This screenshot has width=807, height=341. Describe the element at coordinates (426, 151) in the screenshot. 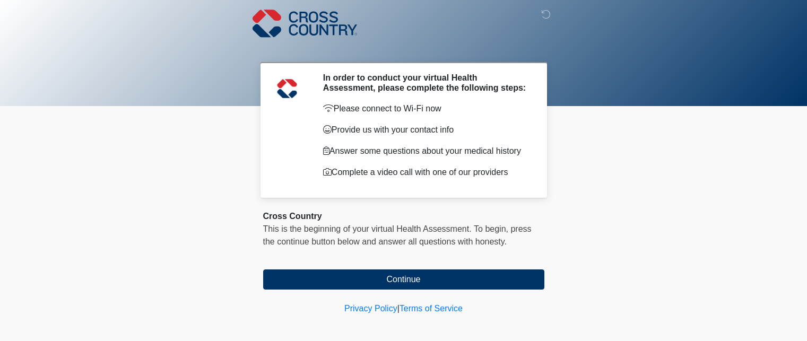

I see `p: Answer some questions about your medical history` at that location.